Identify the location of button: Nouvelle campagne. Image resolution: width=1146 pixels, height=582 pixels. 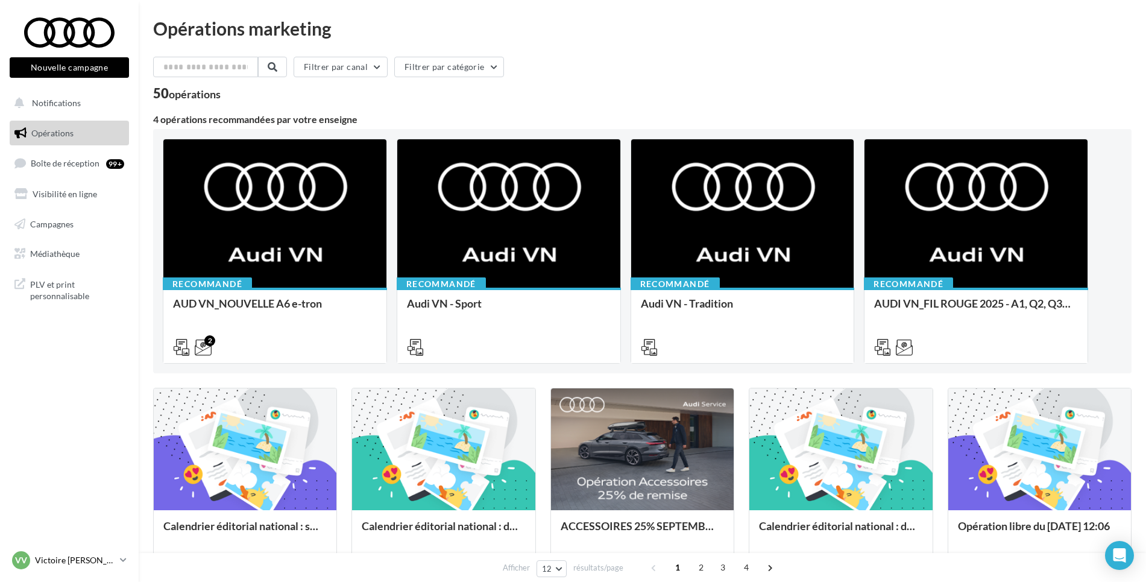
(69, 68).